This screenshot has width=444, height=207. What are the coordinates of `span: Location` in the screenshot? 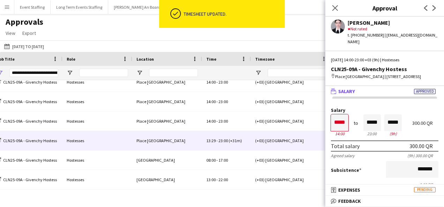 It's located at (145, 59).